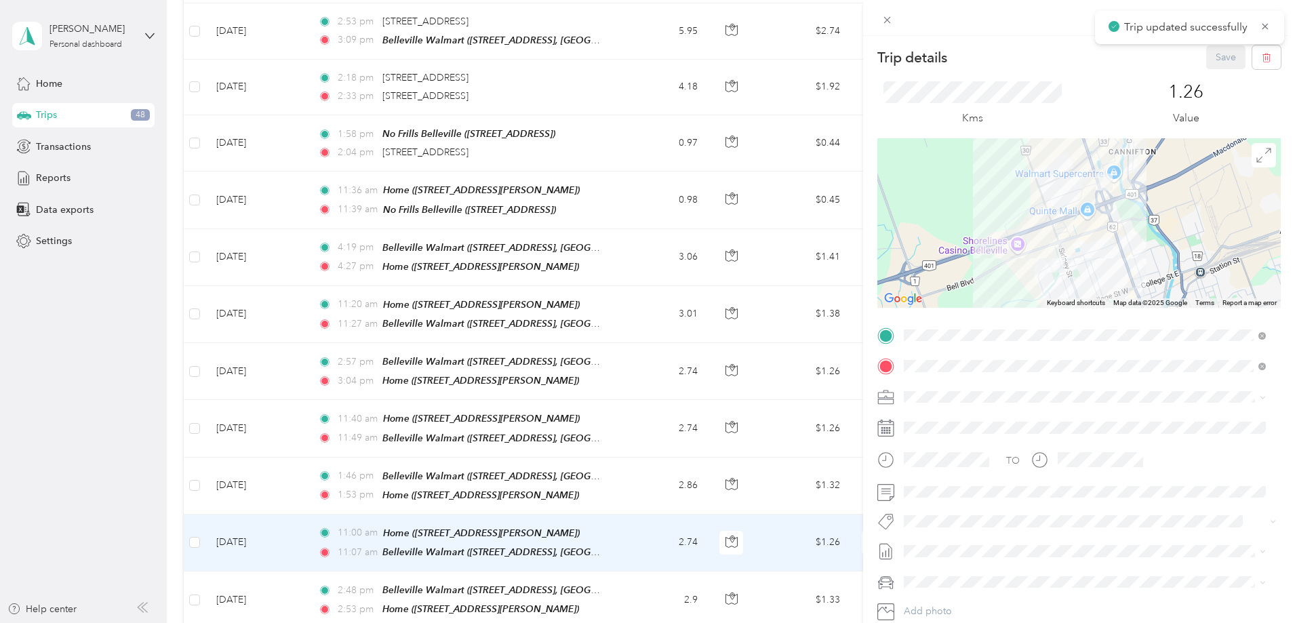 The height and width of the screenshot is (623, 1295). Describe the element at coordinates (1185, 92) in the screenshot. I see `p: 1.26` at that location.